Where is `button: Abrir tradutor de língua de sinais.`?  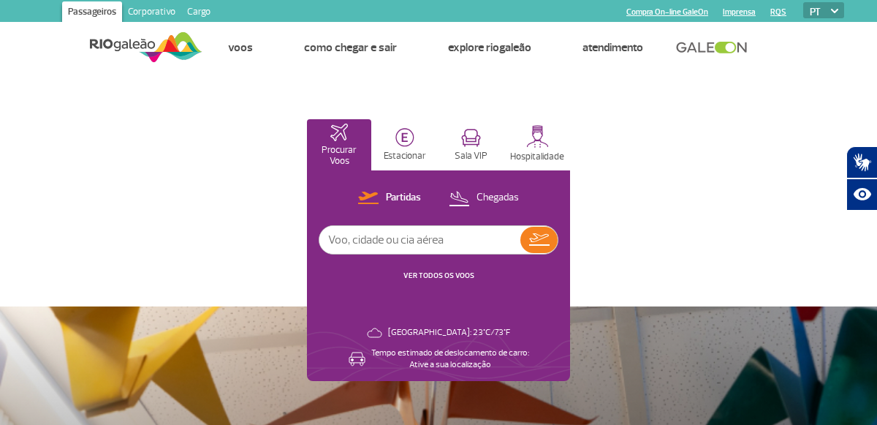 button: Abrir tradutor de língua de sinais. is located at coordinates (862, 162).